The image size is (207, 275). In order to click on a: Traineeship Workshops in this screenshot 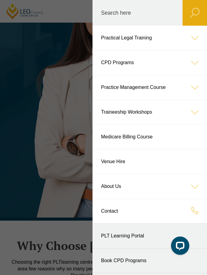, I will do `click(150, 112)`.